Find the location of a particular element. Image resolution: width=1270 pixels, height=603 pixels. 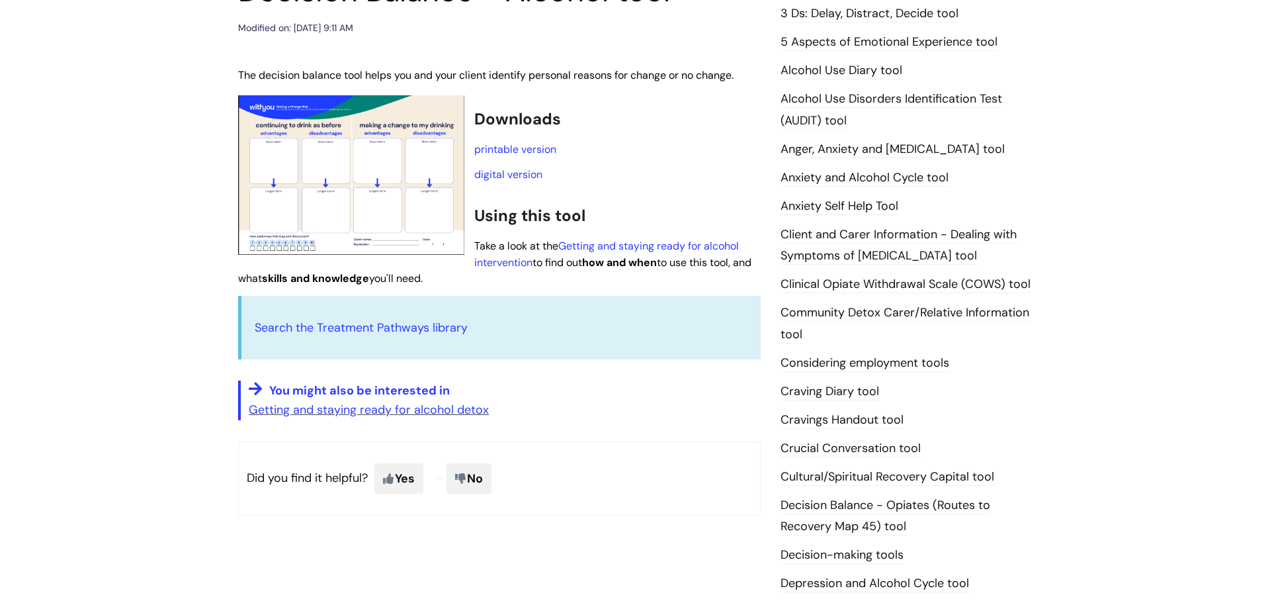

a: You might also be interested in is located at coordinates (505, 390).